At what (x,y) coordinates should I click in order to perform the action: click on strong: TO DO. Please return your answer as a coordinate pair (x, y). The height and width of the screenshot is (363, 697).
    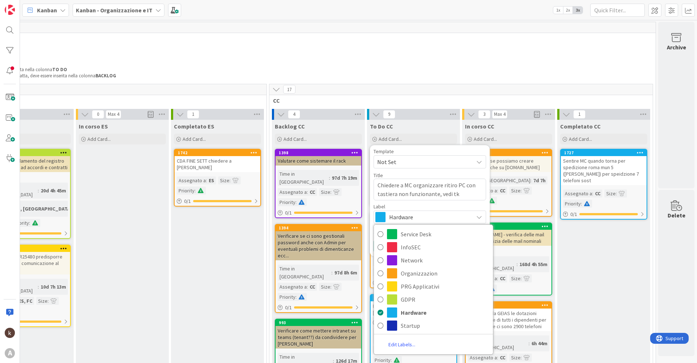
    Looking at the image, I should click on (60, 69).